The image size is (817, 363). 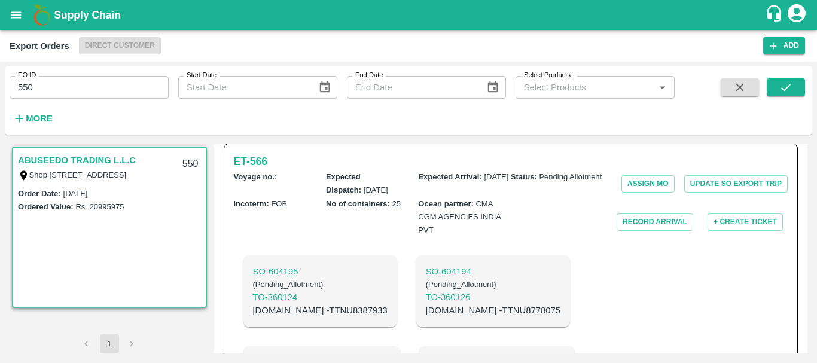 I want to click on span: FOB, so click(x=279, y=203).